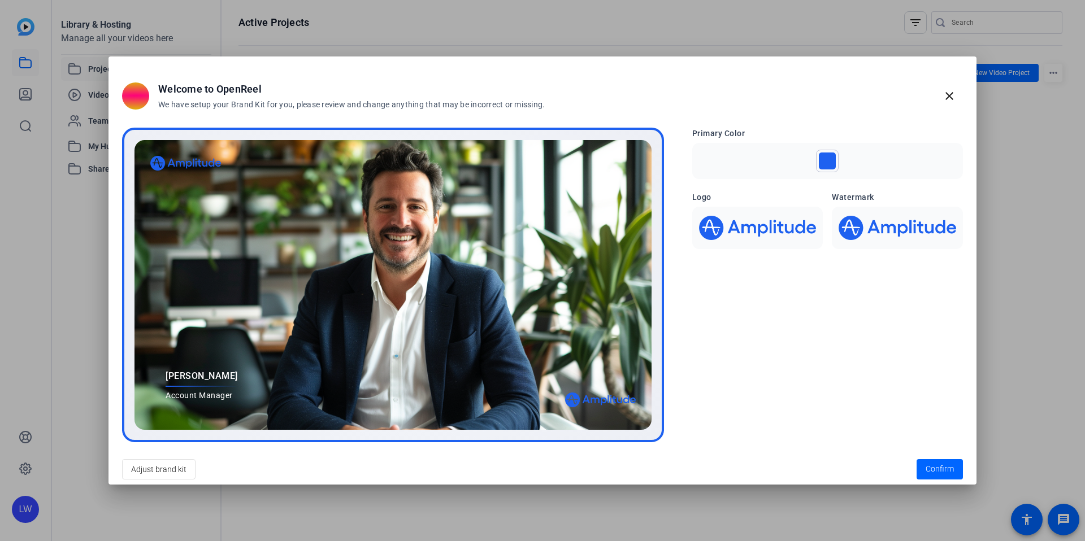  Describe the element at coordinates (352, 105) in the screenshot. I see `h3: We have setup your Brand Kit for you, please review and change anything that may be incorrect or ...` at that location.